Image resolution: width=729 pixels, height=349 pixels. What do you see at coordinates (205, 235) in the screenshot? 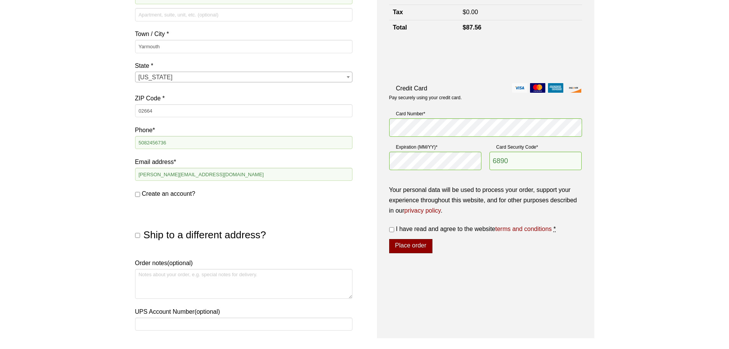
I see `span: Ship to a different address?` at bounding box center [205, 235].